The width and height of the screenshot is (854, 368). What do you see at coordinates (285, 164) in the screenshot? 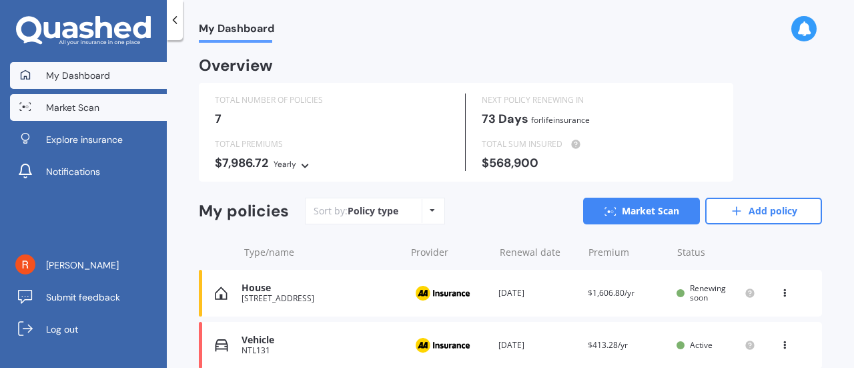
I see `div: Yearly` at bounding box center [285, 164].